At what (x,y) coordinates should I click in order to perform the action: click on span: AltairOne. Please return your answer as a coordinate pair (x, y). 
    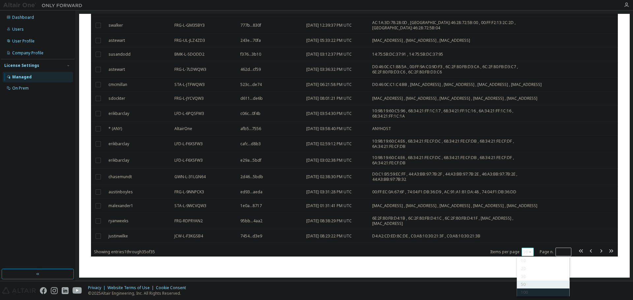
    Looking at the image, I should click on (183, 129).